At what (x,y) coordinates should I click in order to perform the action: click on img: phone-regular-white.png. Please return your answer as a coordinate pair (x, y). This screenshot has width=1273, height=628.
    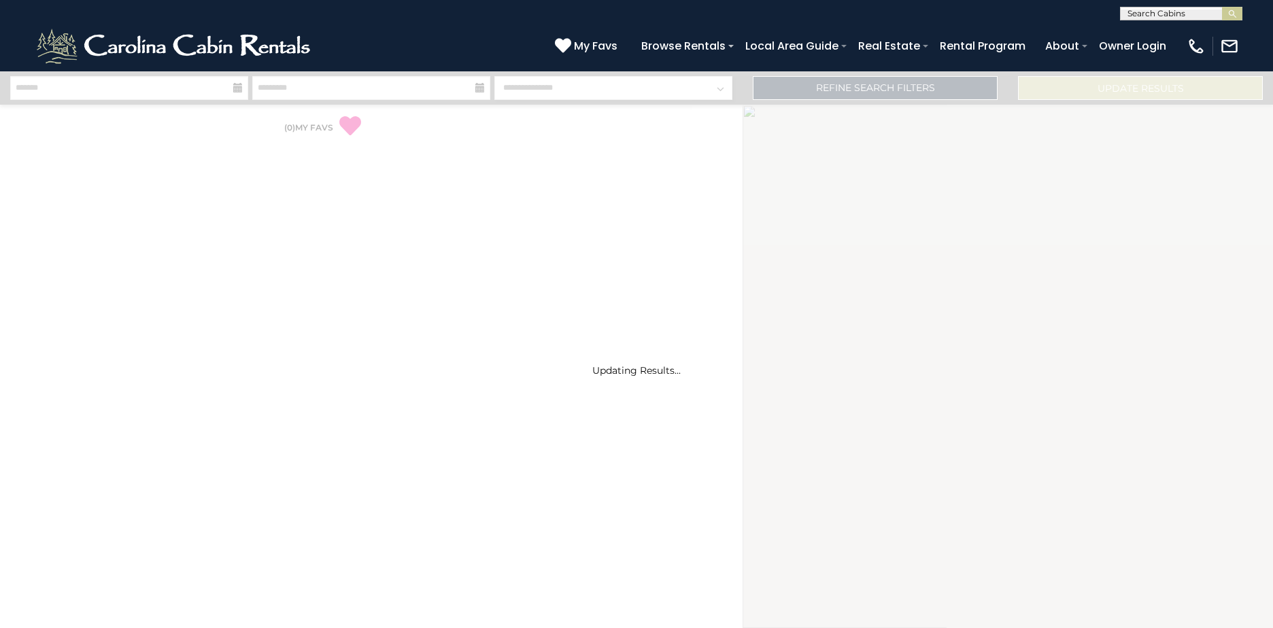
    Looking at the image, I should click on (1196, 46).